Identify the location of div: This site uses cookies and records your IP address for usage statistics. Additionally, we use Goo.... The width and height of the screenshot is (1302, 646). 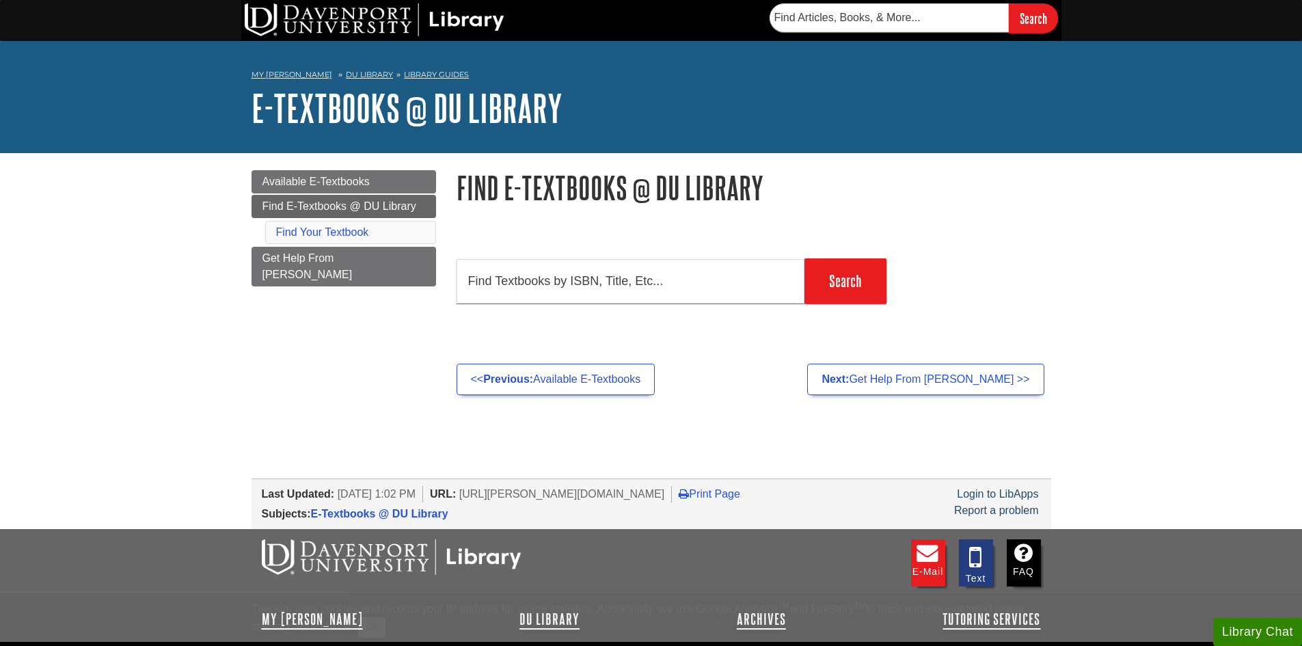
(651, 619).